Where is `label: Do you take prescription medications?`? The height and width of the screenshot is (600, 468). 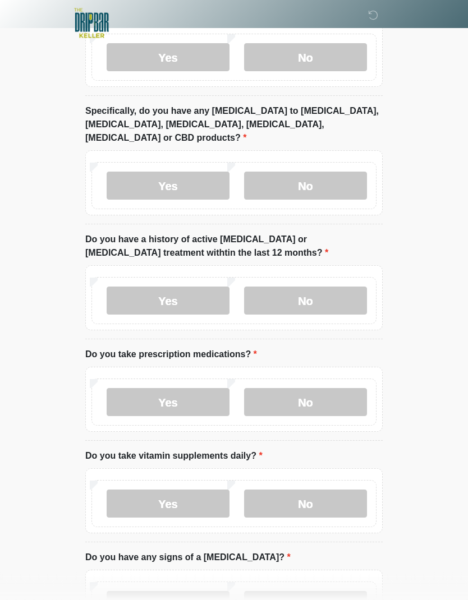 label: Do you take prescription medications? is located at coordinates (171, 355).